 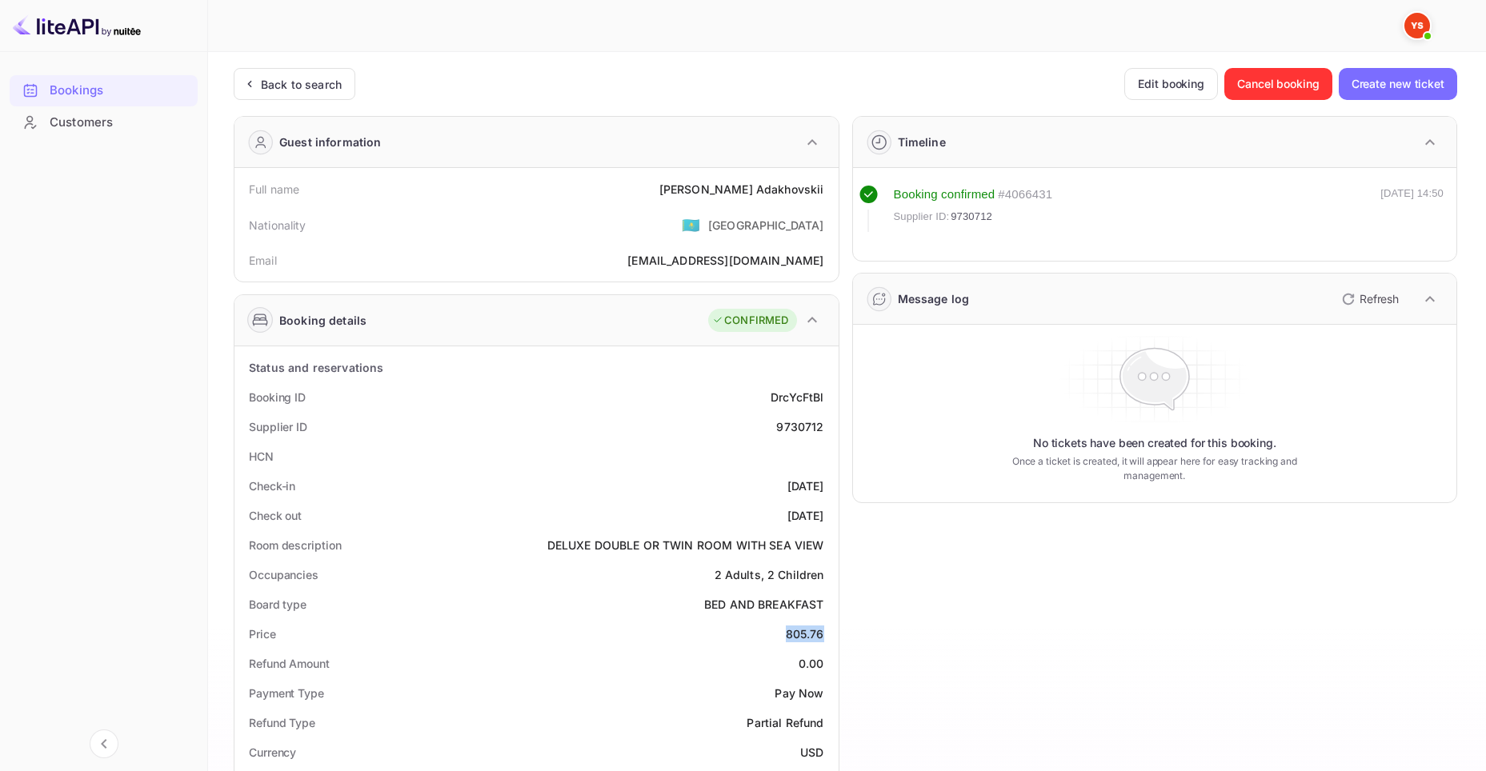 What do you see at coordinates (103, 90) in the screenshot?
I see `a: Bookings` at bounding box center [103, 90].